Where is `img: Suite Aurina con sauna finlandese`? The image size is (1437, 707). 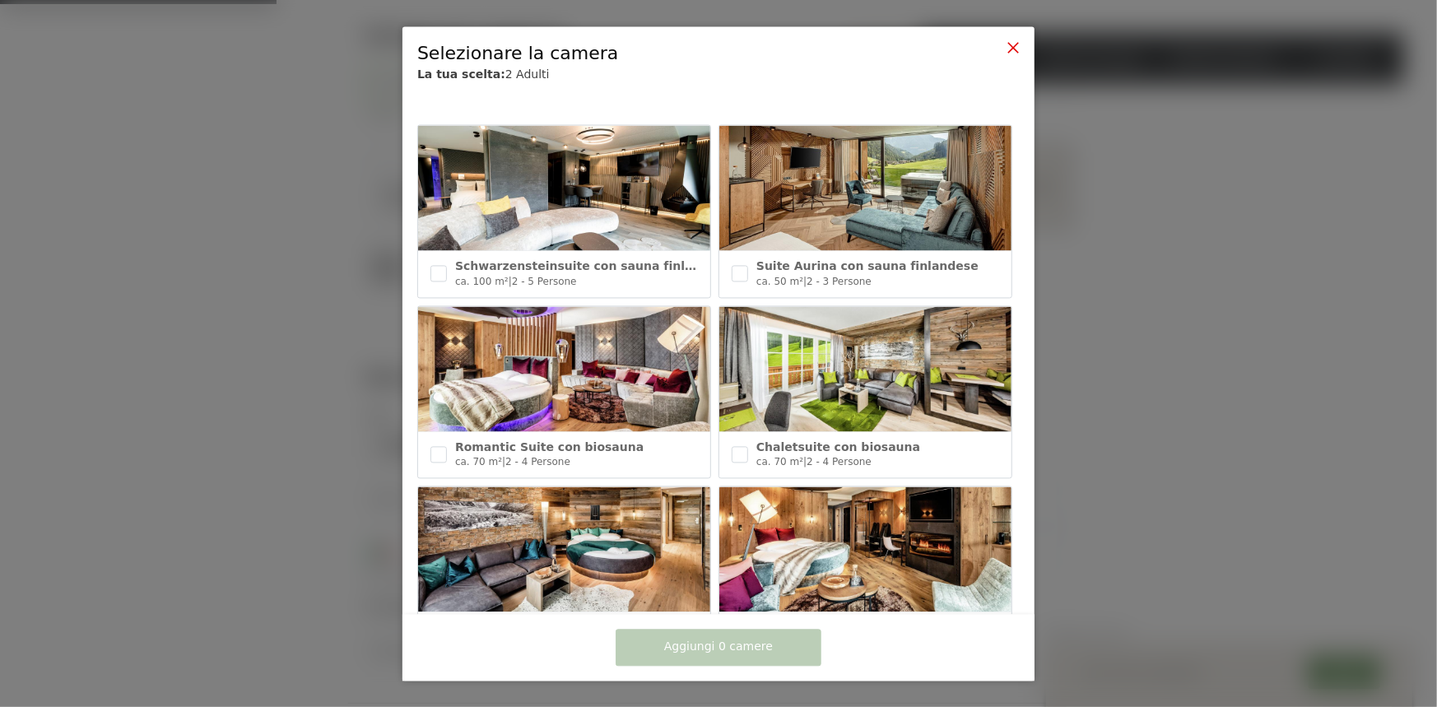
img: Suite Aurina con sauna finlandese is located at coordinates (865, 188).